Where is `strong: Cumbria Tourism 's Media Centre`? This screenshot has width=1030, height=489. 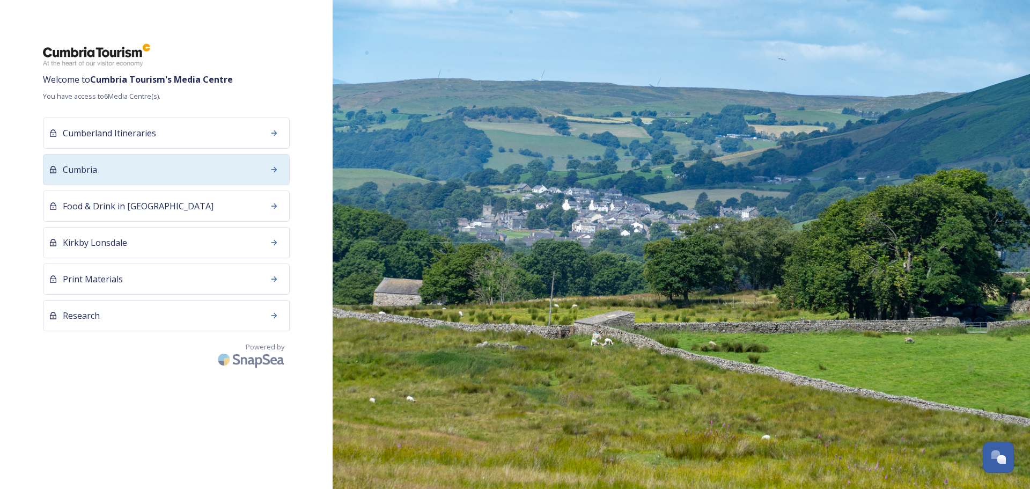
strong: Cumbria Tourism 's Media Centre is located at coordinates (162, 79).